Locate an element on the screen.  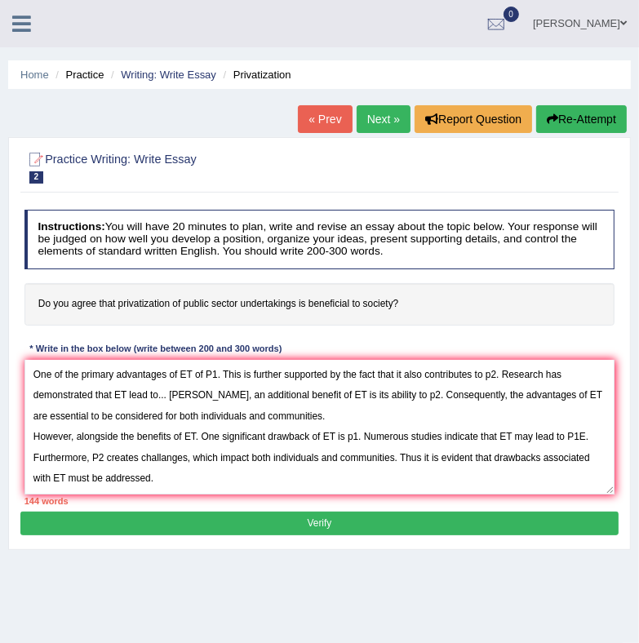
button: Re-Attempt is located at coordinates (581, 119).